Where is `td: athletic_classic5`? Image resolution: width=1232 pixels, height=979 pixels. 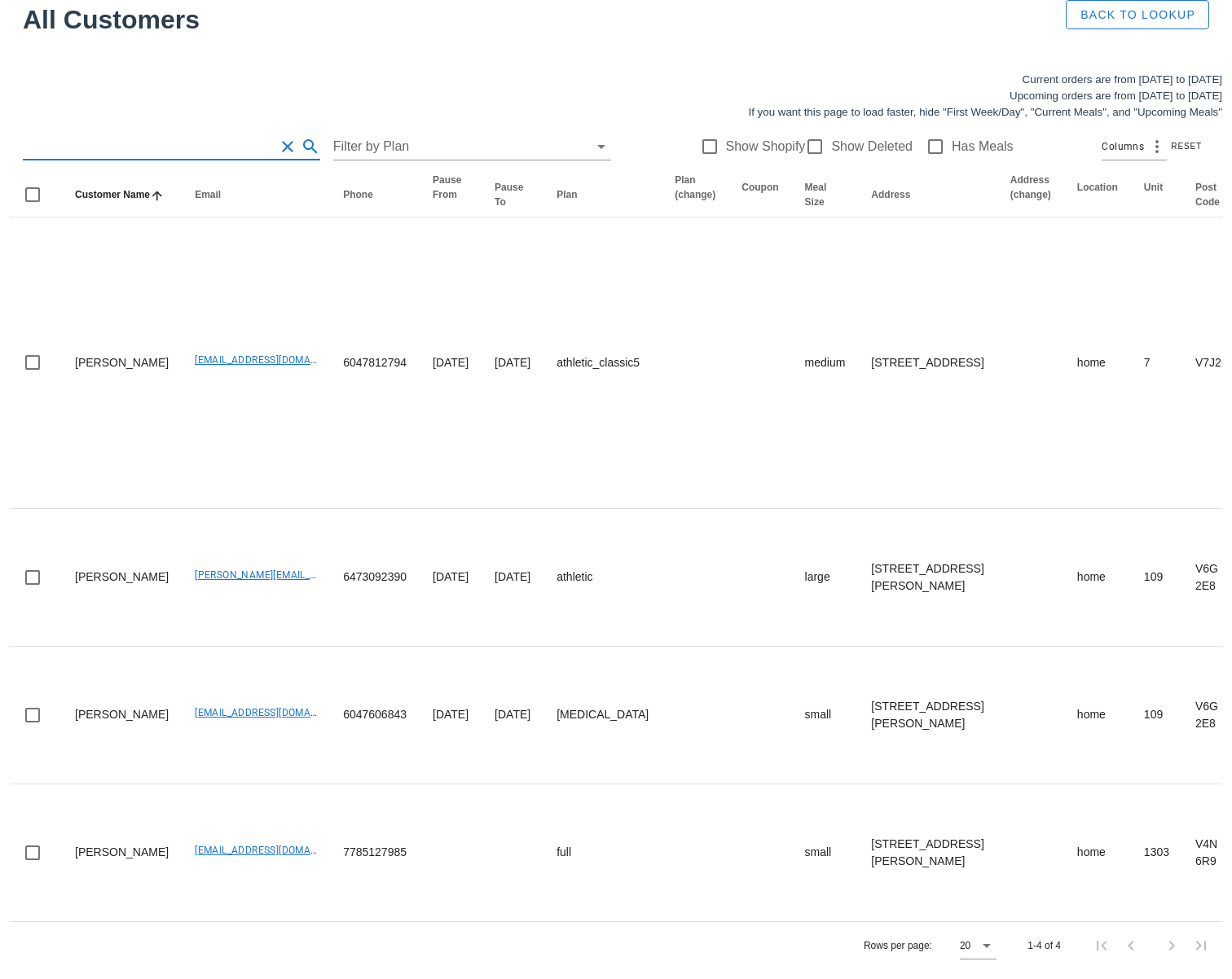 td: athletic_classic5 is located at coordinates (602, 363).